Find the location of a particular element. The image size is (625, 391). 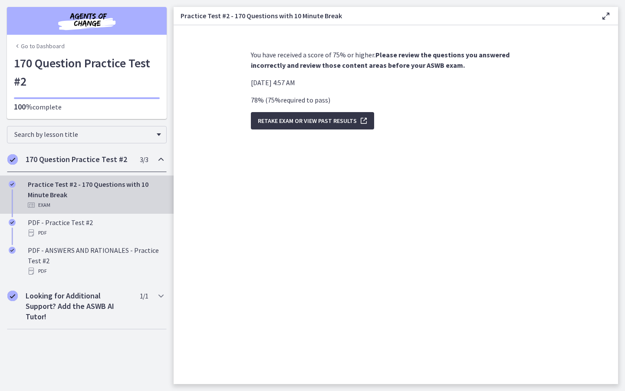

p: complete is located at coordinates (87, 107).